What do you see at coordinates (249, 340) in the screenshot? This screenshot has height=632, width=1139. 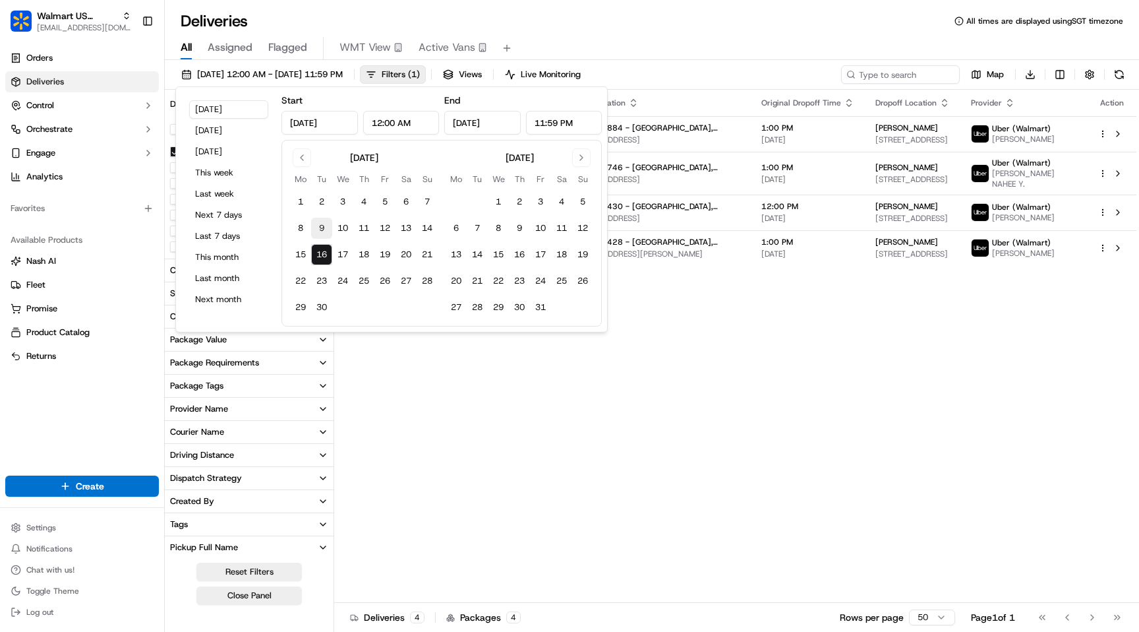 I see `button: Package Value` at bounding box center [249, 340].